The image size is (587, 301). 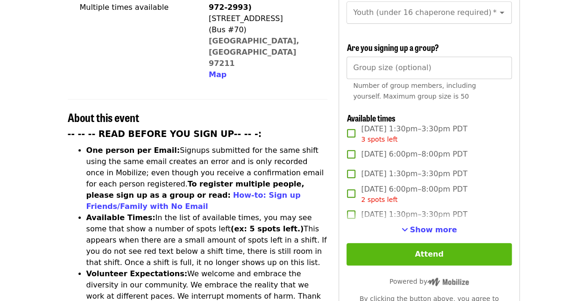 I want to click on strong: Volunteer Expectations:, so click(x=137, y=273).